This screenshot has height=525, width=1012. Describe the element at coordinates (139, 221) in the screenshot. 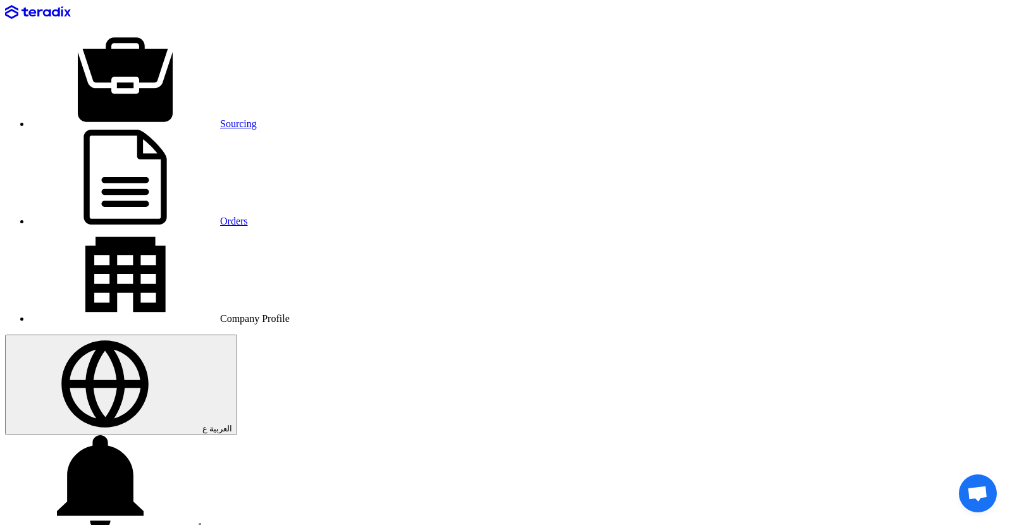

I see `a: Orders` at that location.